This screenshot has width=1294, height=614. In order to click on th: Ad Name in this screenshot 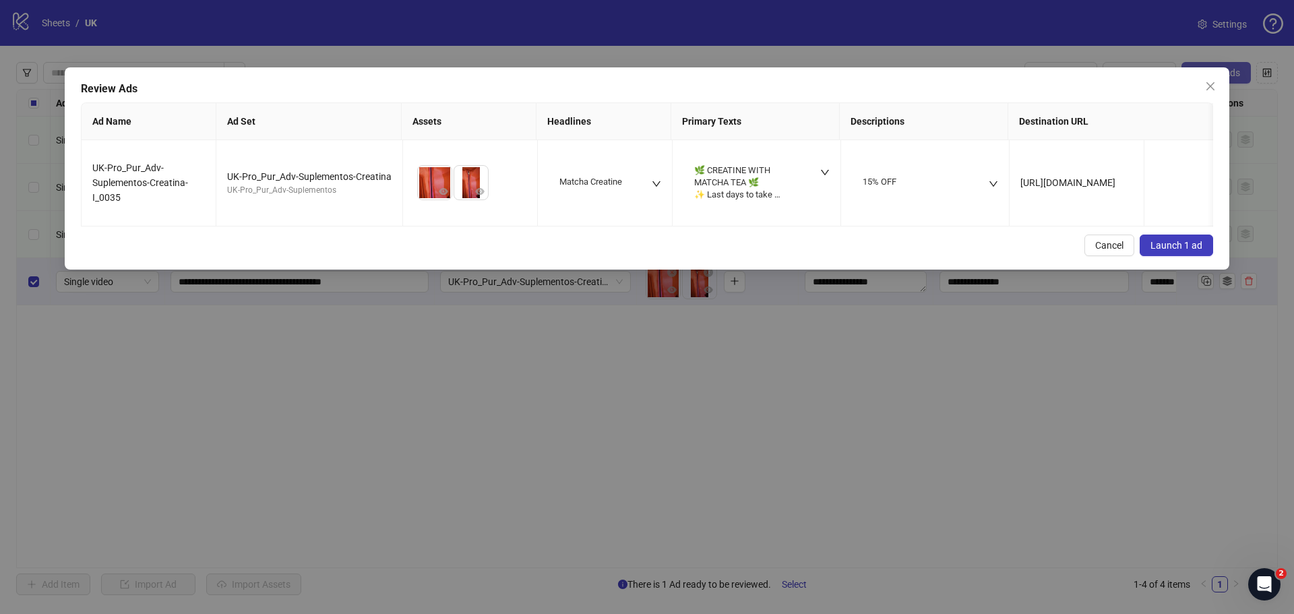, I will do `click(149, 121)`.